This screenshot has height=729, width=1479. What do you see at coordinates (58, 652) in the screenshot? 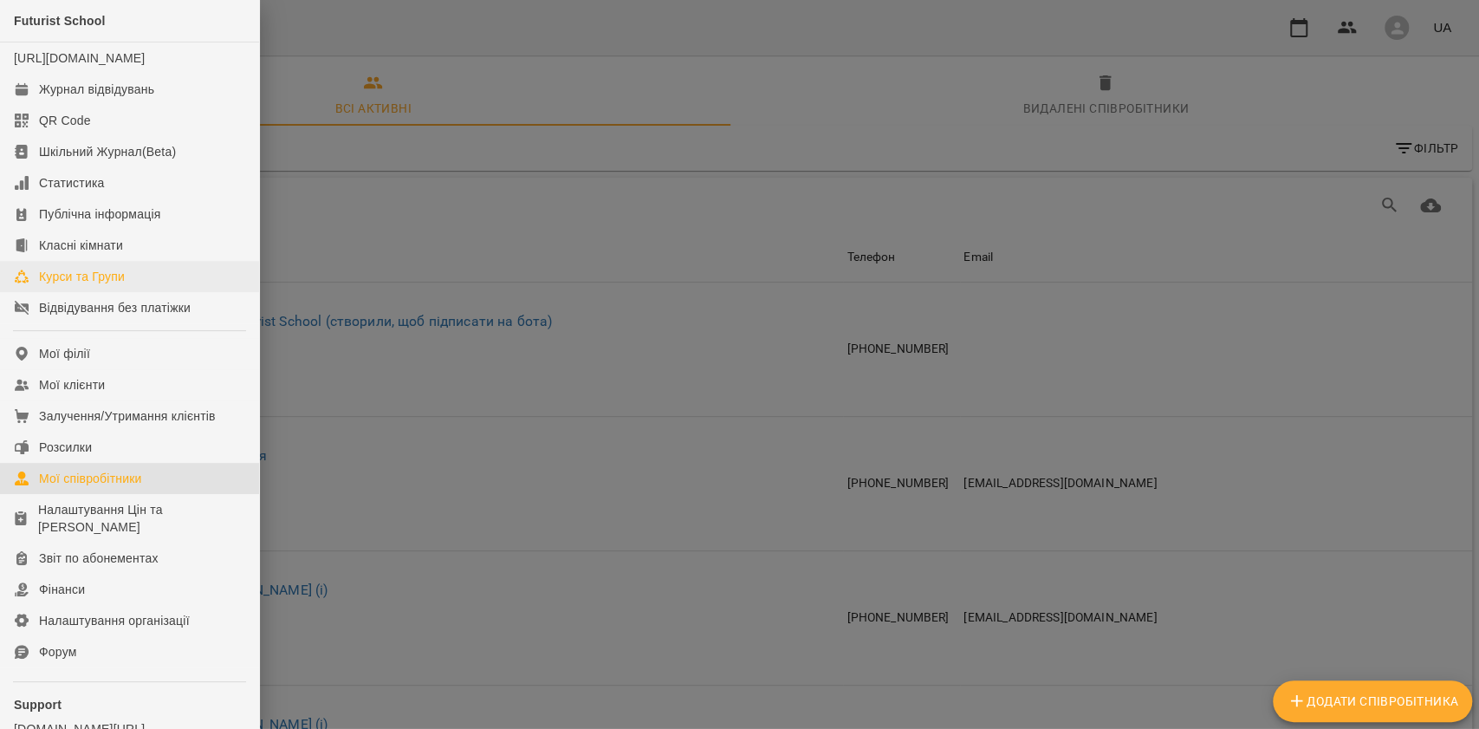
I see `div: Форум` at bounding box center [58, 652].